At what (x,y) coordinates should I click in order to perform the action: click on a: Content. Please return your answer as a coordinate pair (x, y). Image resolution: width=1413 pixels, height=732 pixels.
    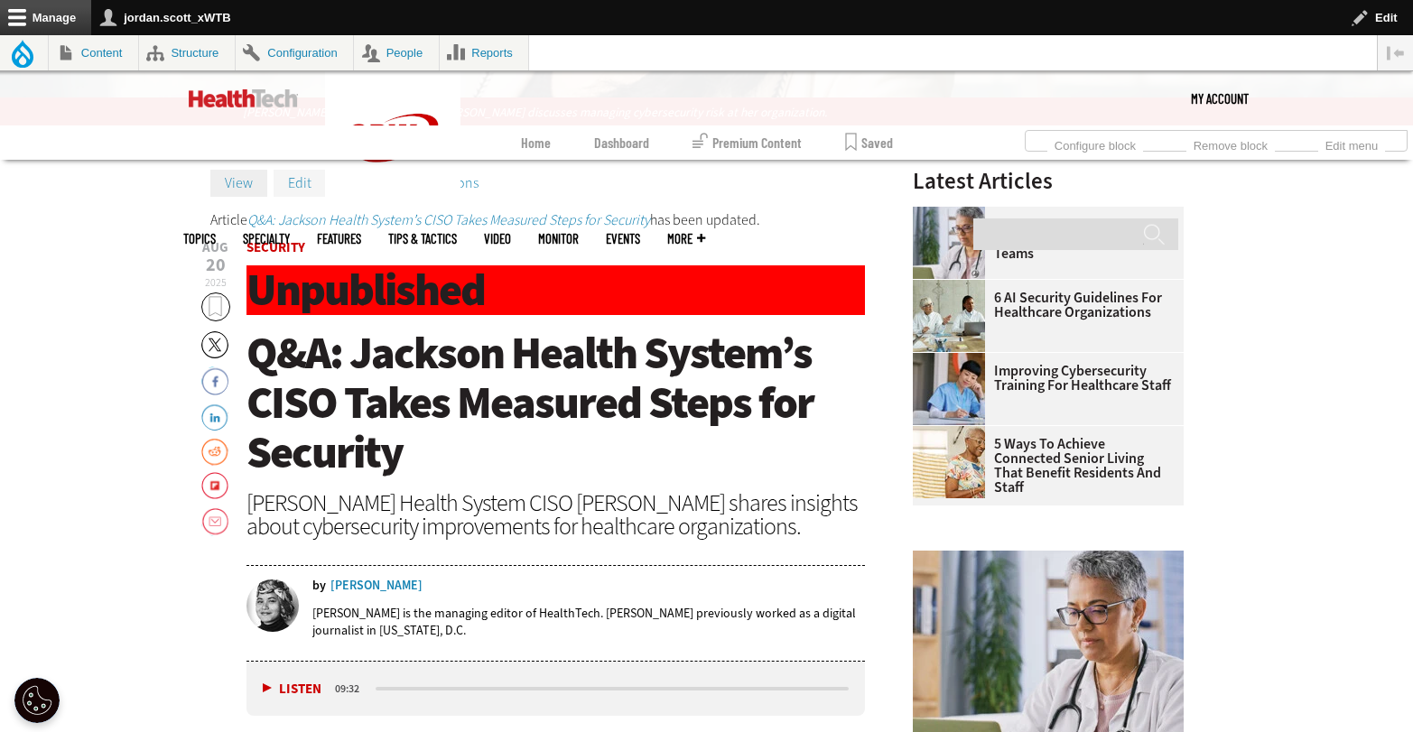
    Looking at the image, I should click on (93, 52).